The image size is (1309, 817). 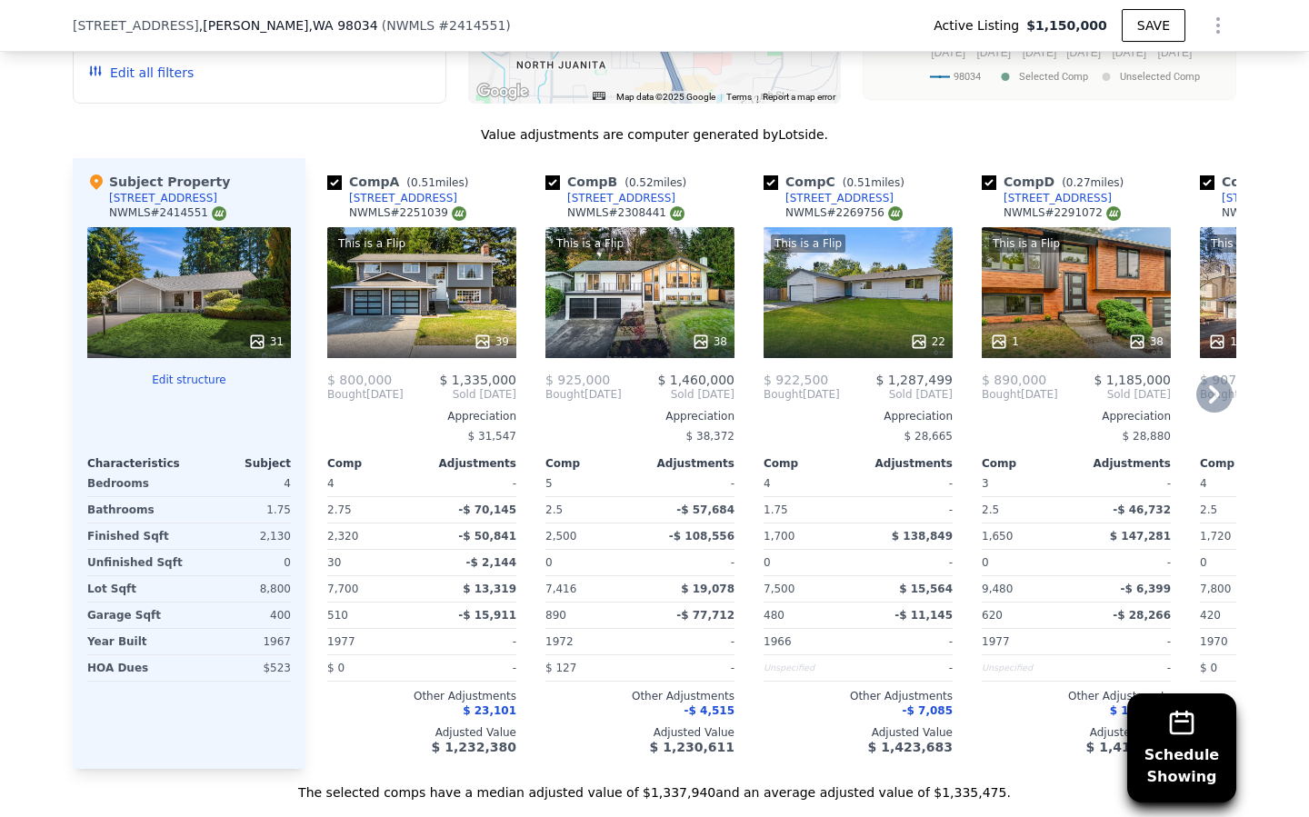 I want to click on span: $ 1,287,499, so click(x=913, y=380).